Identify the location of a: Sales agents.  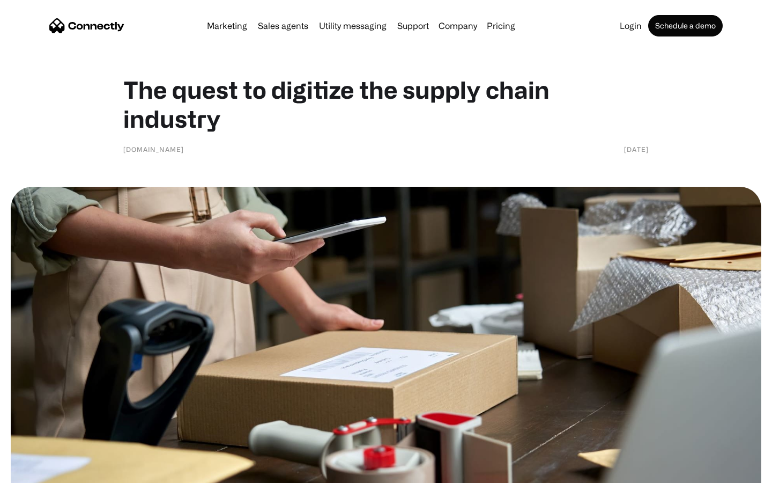
(283, 26).